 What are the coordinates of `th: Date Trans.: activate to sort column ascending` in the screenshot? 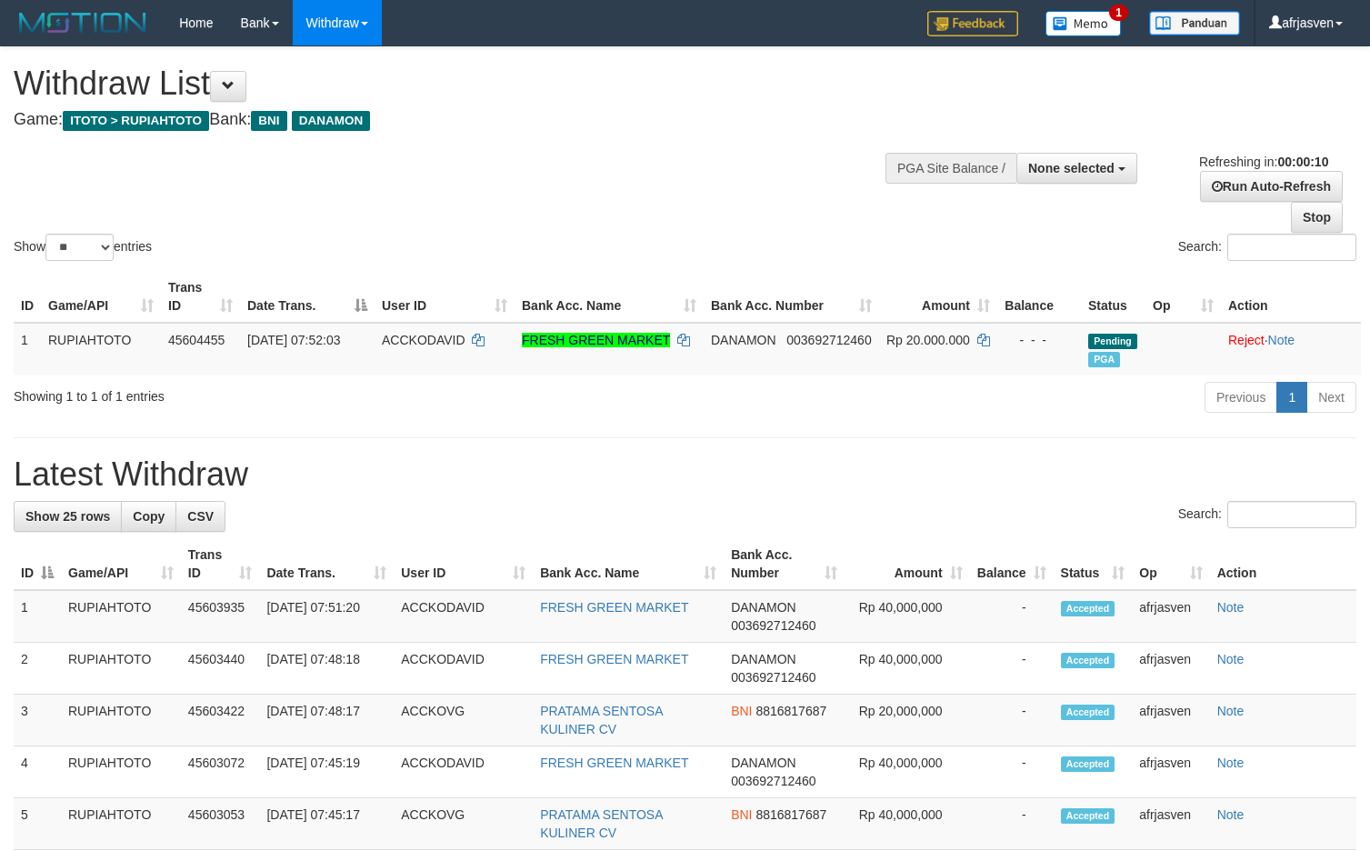 It's located at (326, 564).